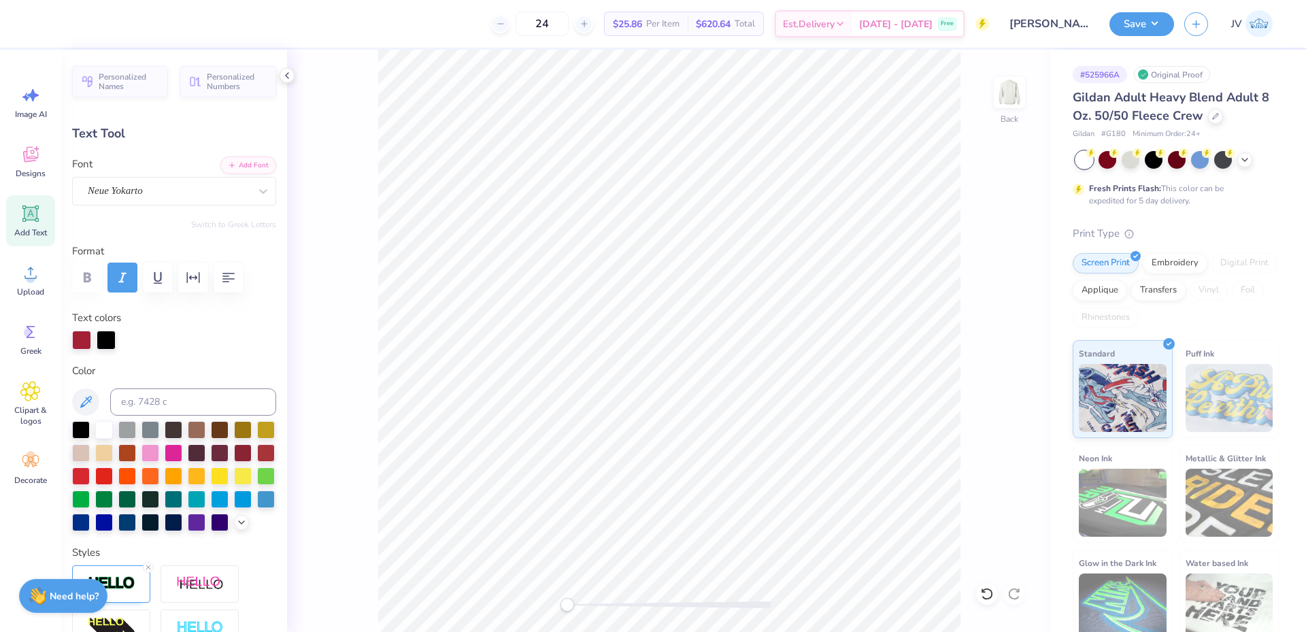 The width and height of the screenshot is (1306, 632). I want to click on div: Screen Print, so click(1105, 263).